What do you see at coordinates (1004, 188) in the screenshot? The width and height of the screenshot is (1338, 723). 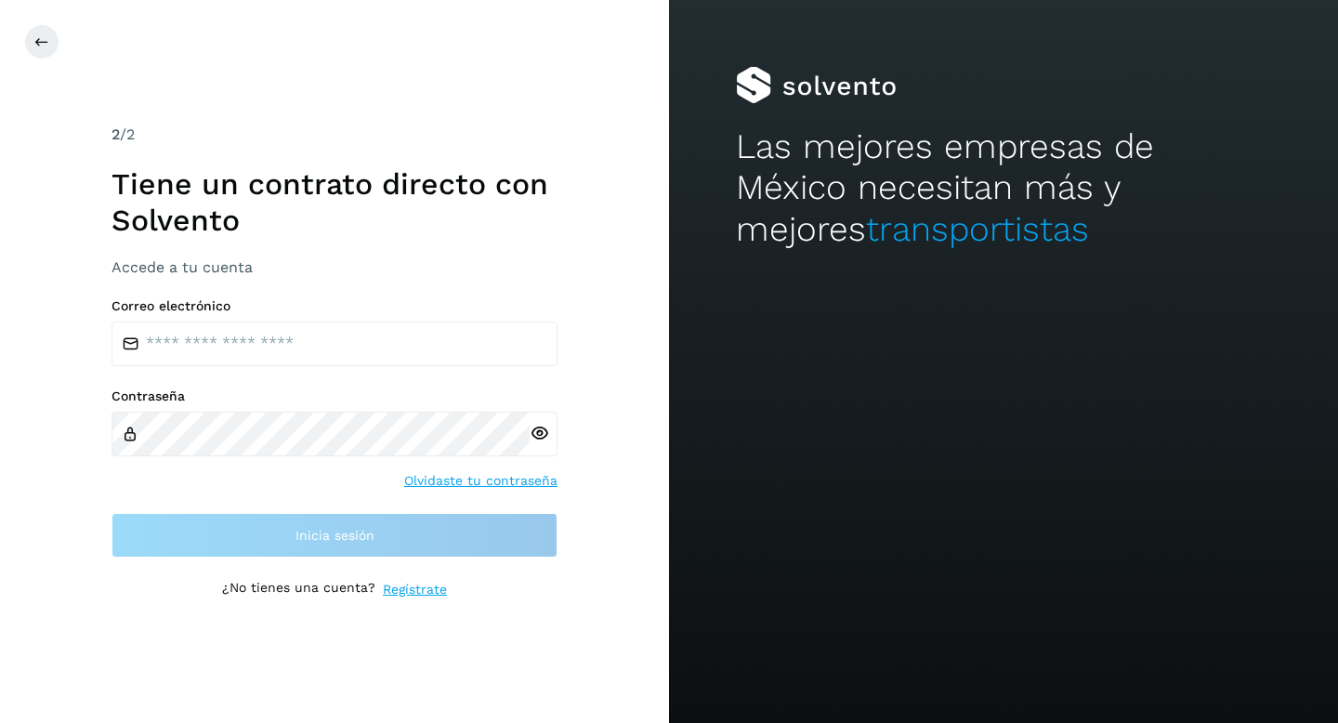 I see `h2: Las mejores empresas de México necesitan más y mejores` at bounding box center [1004, 188].